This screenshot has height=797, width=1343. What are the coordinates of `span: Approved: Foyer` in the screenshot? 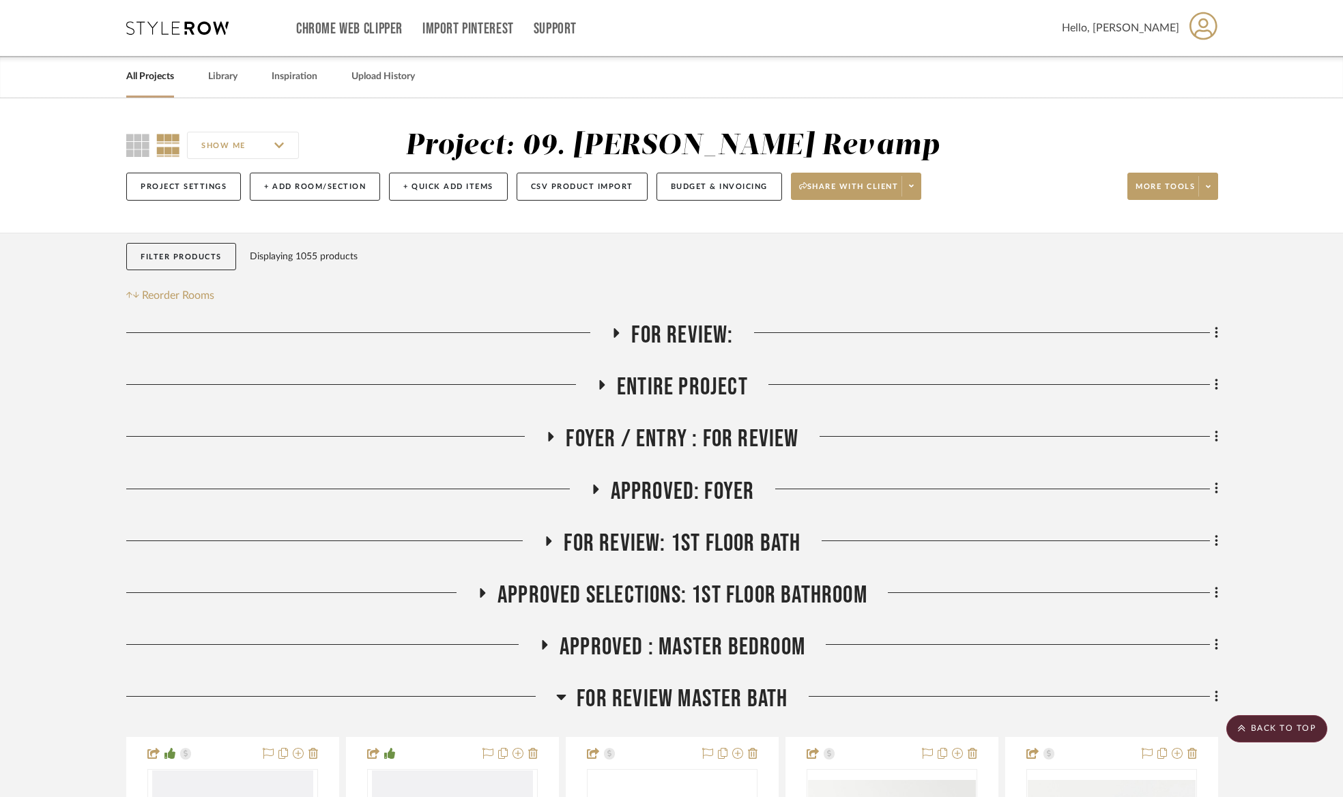 It's located at (682, 491).